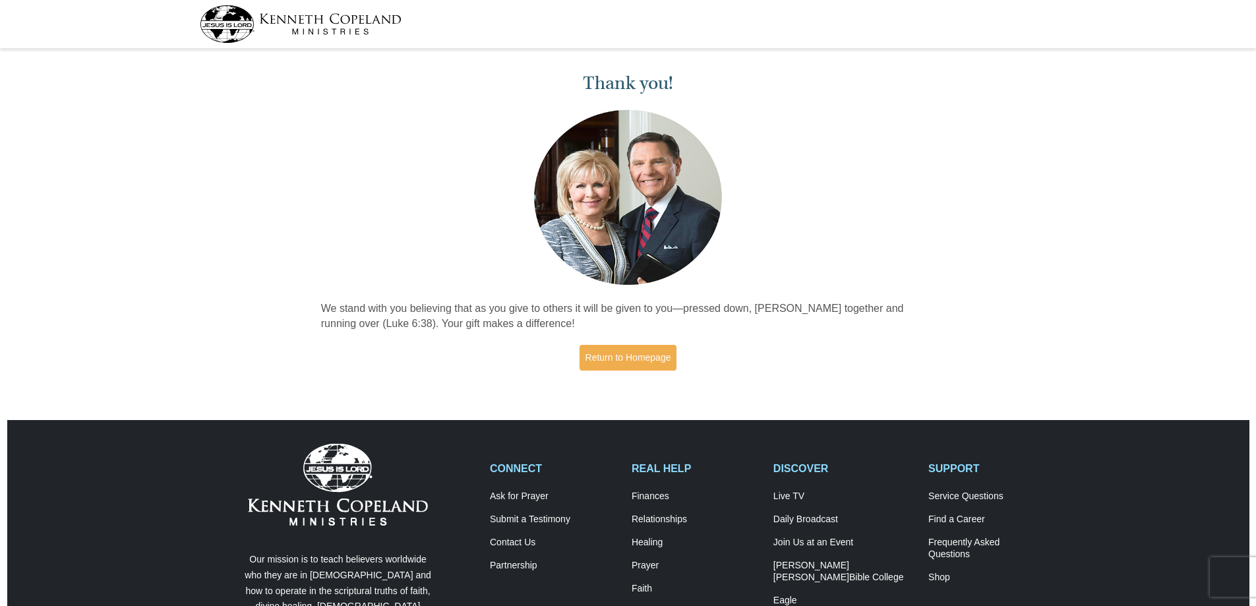 The image size is (1256, 606). What do you see at coordinates (695, 496) in the screenshot?
I see `a: Finances` at bounding box center [695, 496].